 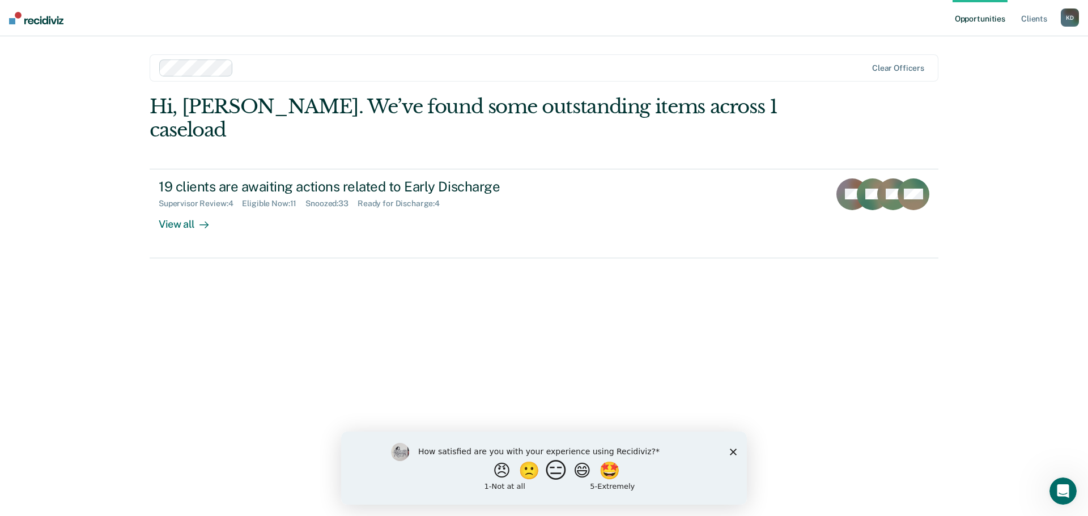 What do you see at coordinates (189, 39) in the screenshot?
I see `button: 2` at bounding box center [189, 39].